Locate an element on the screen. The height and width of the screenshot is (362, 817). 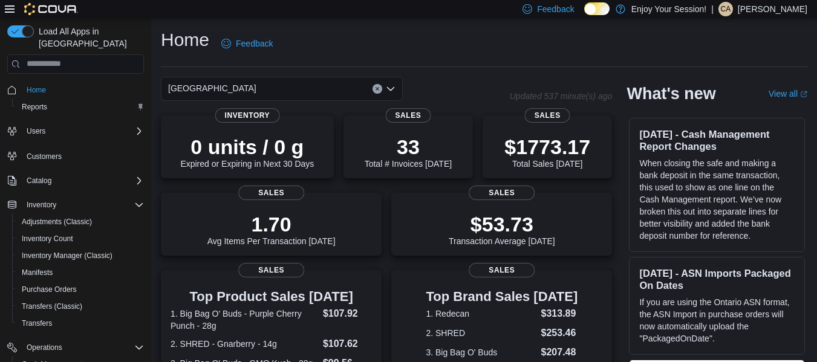
dd: $253.46 is located at coordinates (559, 333).